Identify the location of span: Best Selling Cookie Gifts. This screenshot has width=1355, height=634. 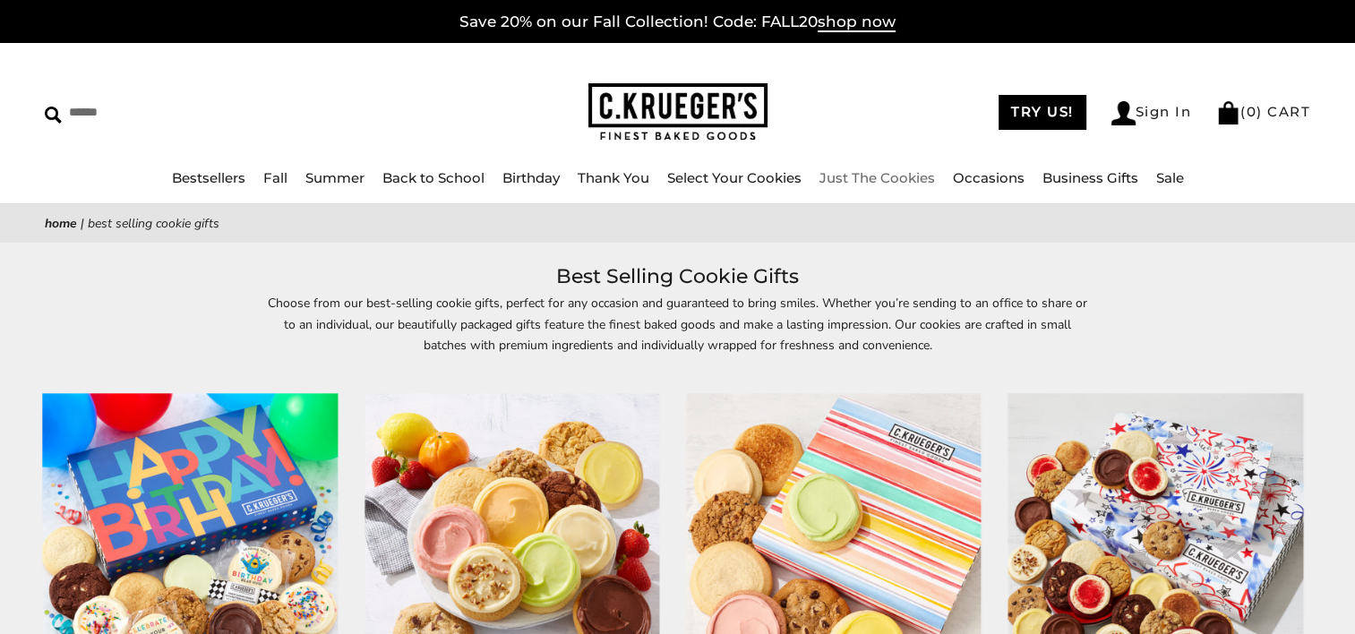
(153, 223).